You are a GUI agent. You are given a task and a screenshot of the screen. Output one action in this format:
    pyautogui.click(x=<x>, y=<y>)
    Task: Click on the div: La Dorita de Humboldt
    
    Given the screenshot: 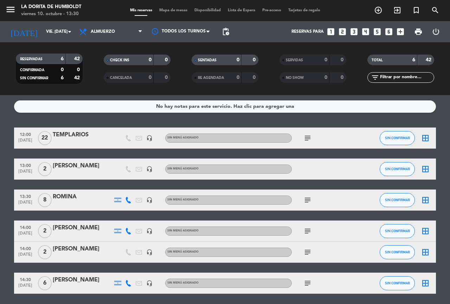 What is the action you would take?
    pyautogui.click(x=51, y=7)
    